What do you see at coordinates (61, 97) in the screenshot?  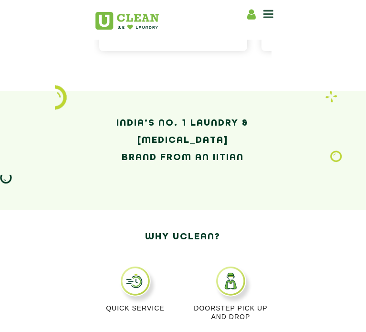 I see `img: icon_2.png` at bounding box center [61, 97].